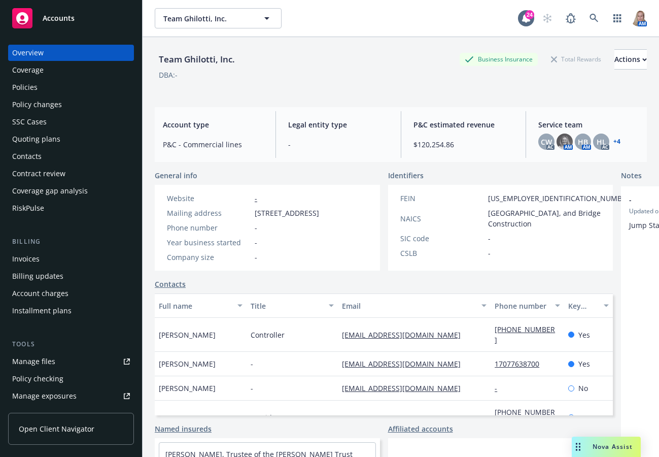 This screenshot has height=457, width=659. What do you see at coordinates (71, 396) in the screenshot?
I see `span: Manage exposures` at bounding box center [71, 396].